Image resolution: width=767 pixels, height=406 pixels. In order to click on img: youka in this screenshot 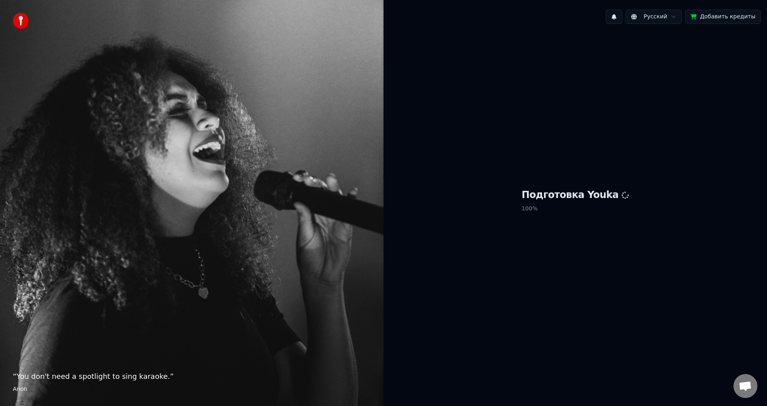, I will do `click(21, 21)`.